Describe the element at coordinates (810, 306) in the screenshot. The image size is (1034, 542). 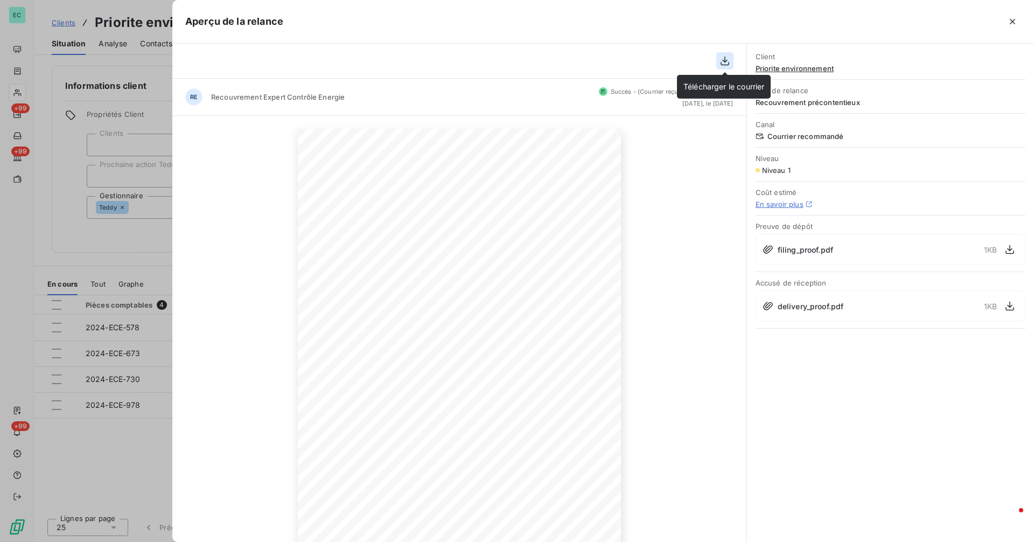
I see `span: delivery_proof.pdf` at that location.